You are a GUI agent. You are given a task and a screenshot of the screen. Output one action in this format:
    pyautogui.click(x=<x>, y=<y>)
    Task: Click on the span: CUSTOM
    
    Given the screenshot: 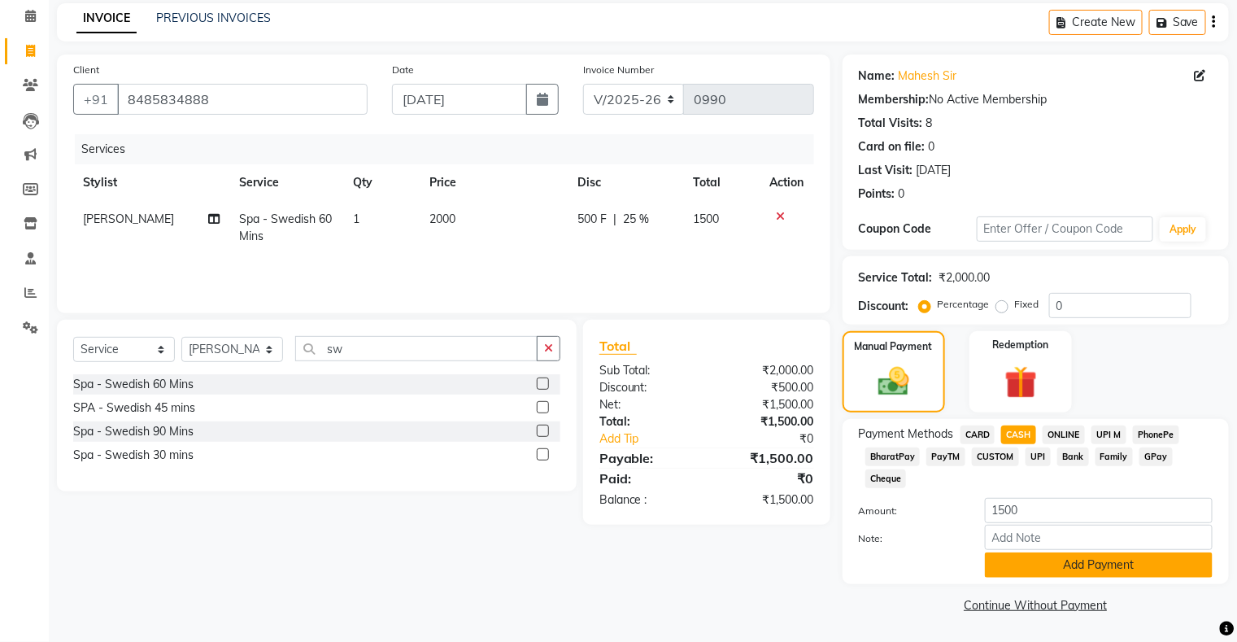 What is the action you would take?
    pyautogui.click(x=996, y=456)
    